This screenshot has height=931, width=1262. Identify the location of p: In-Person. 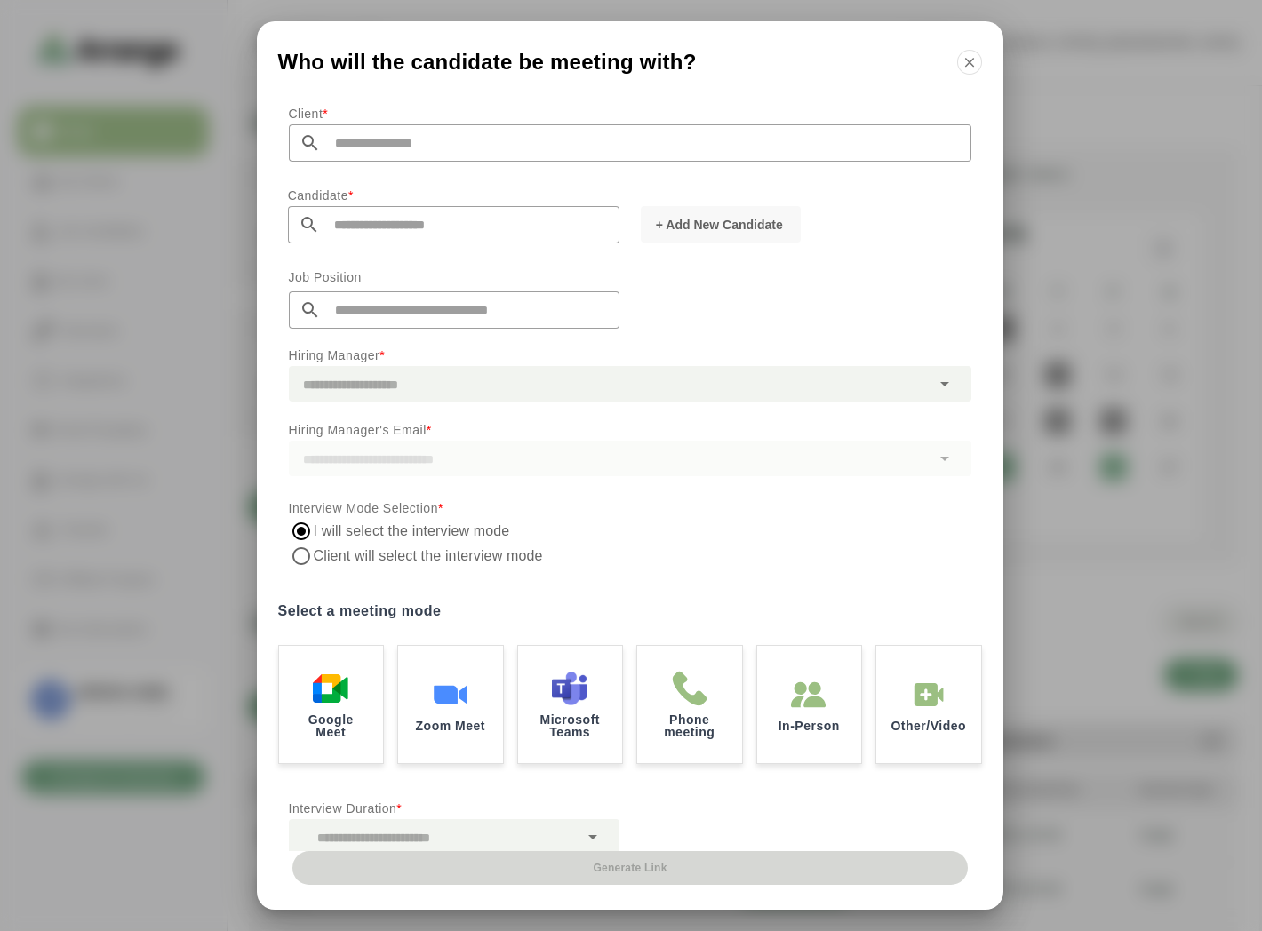
(809, 726).